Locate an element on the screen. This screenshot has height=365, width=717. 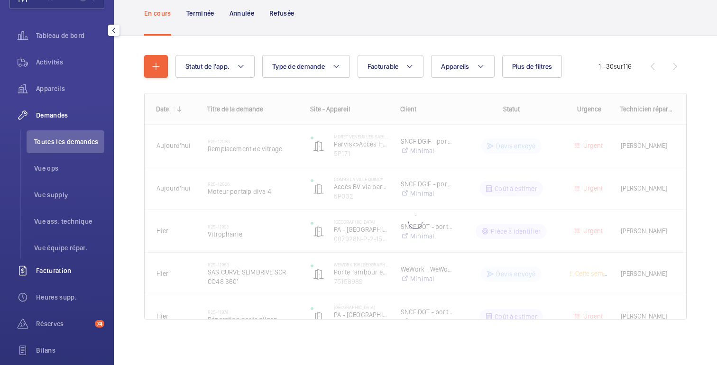
span: Vue ass. technique is located at coordinates (69, 221).